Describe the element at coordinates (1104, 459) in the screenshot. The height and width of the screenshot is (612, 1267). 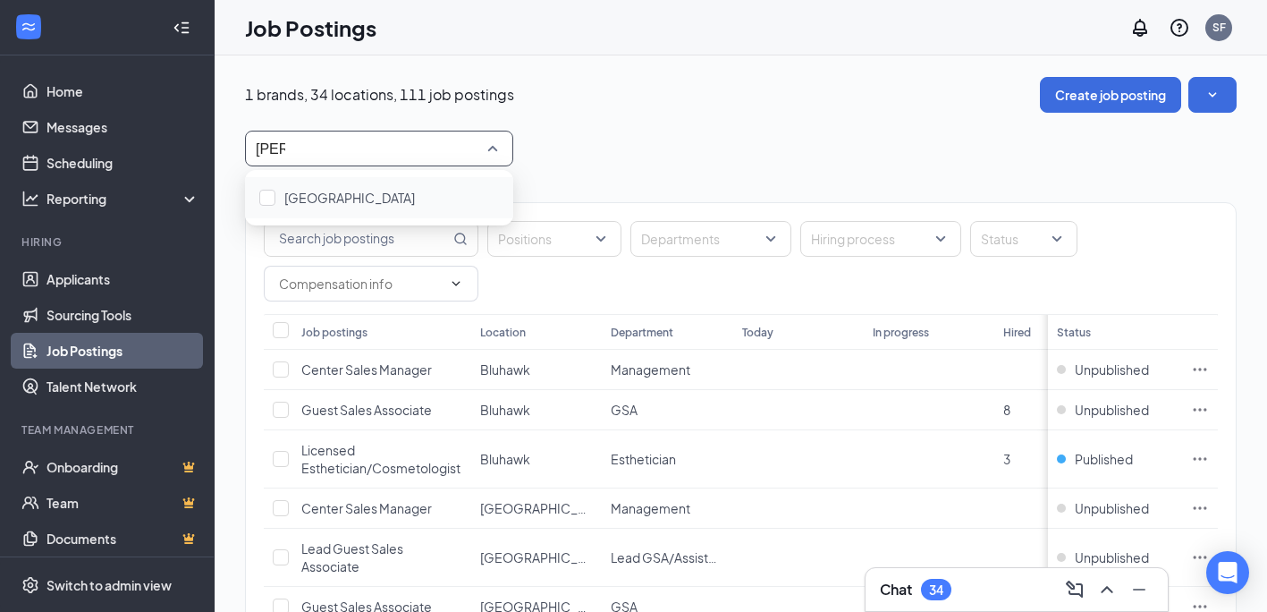
I see `span: Published` at that location.